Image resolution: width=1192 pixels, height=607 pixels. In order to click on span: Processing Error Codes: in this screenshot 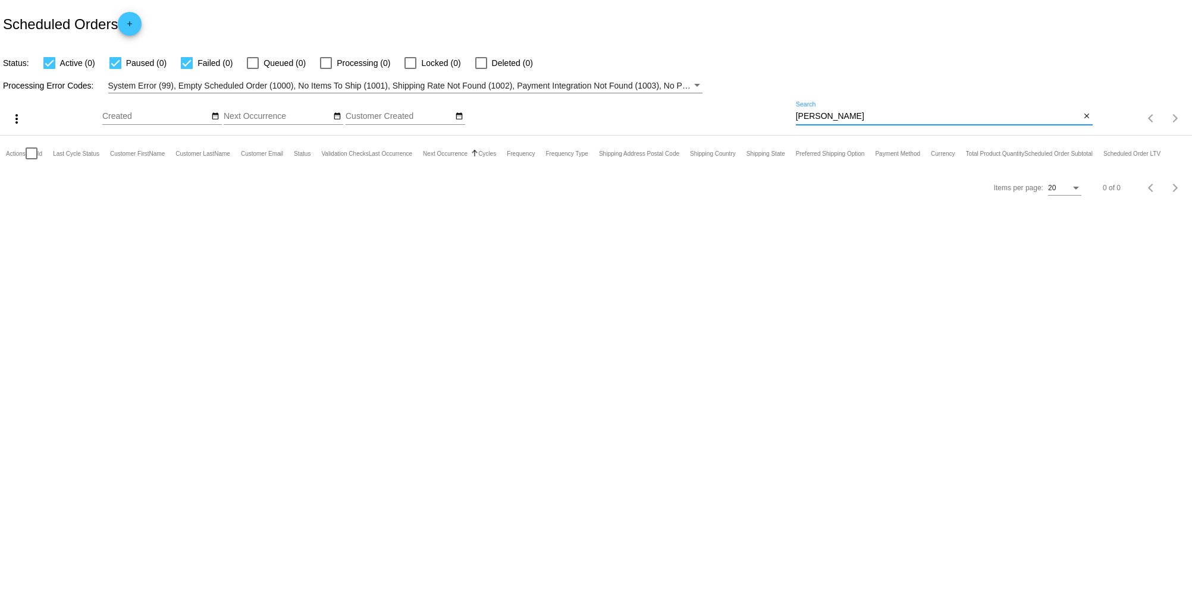, I will do `click(48, 86)`.